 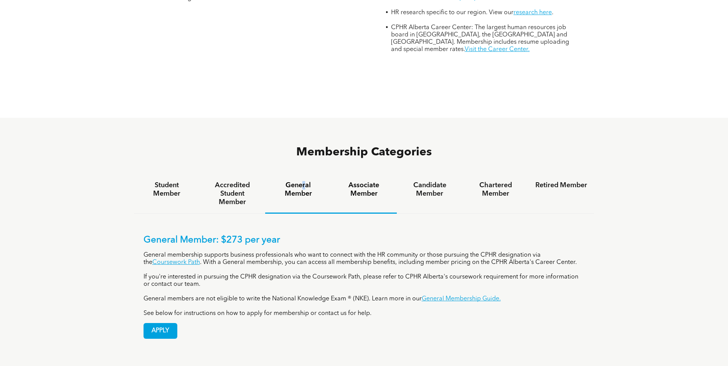 I want to click on h4: Student Member, so click(x=166, y=189).